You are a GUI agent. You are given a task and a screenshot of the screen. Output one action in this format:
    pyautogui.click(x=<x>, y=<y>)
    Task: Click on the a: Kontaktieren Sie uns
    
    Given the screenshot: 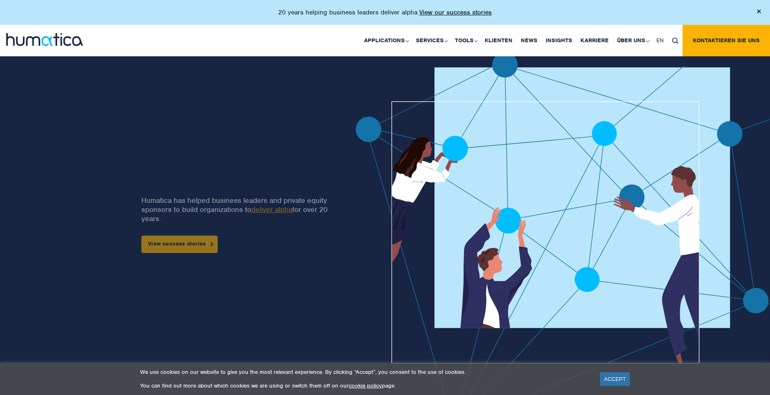 What is the action you would take?
    pyautogui.click(x=726, y=41)
    